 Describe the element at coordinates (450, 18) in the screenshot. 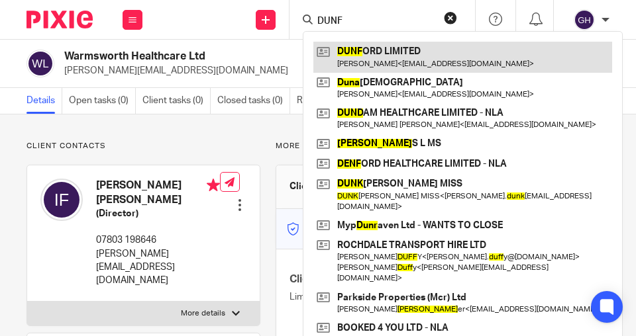

I see `button: Clear` at that location.